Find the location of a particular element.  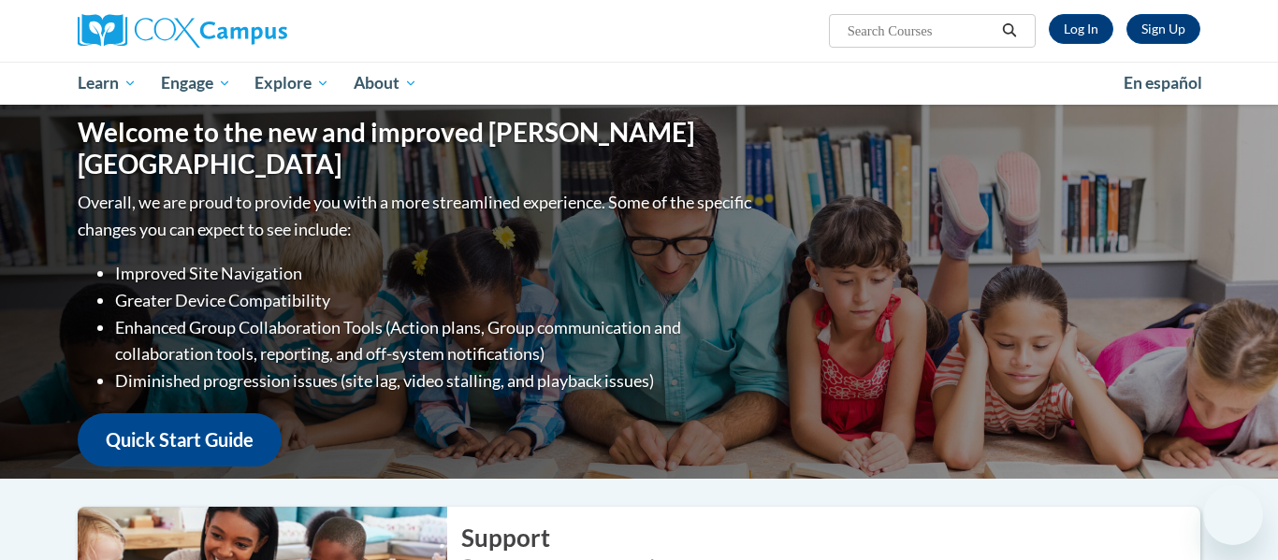

span: About is located at coordinates (385, 83).